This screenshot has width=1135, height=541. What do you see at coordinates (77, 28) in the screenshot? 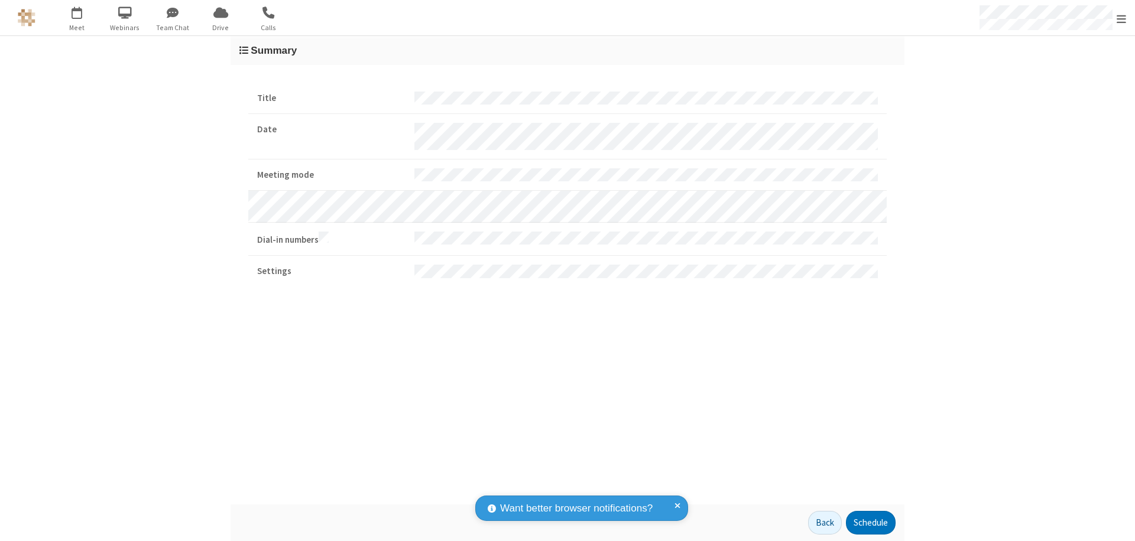
I see `span: Meet` at bounding box center [77, 28].